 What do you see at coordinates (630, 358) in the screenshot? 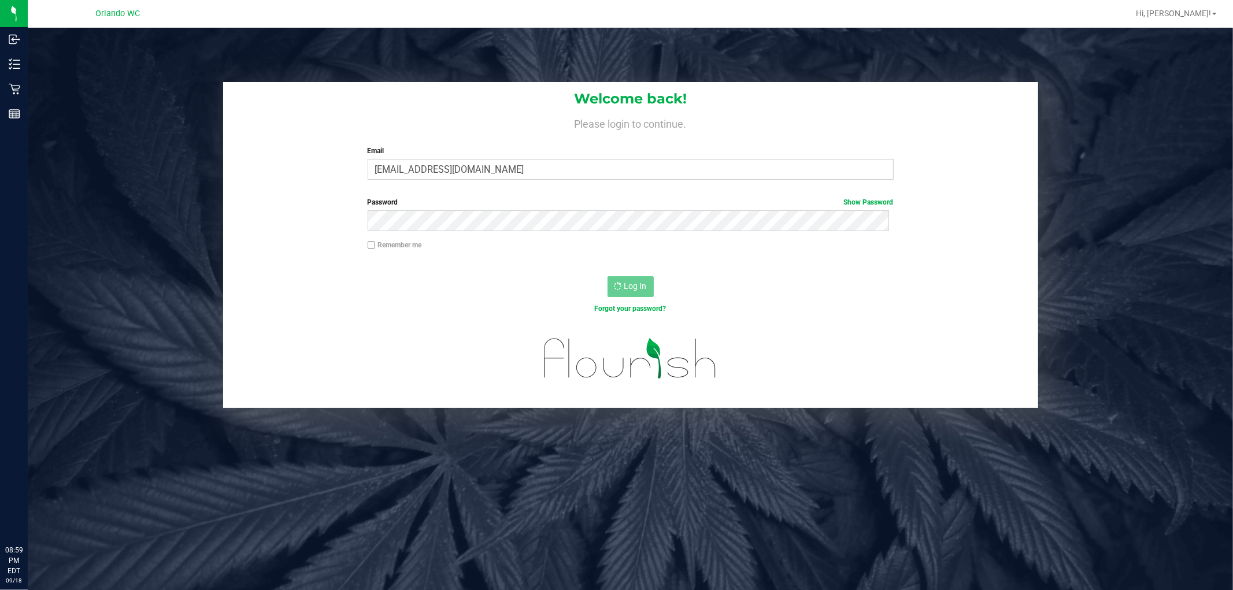
I see `img: flourish_logo.svg` at bounding box center [630, 358].